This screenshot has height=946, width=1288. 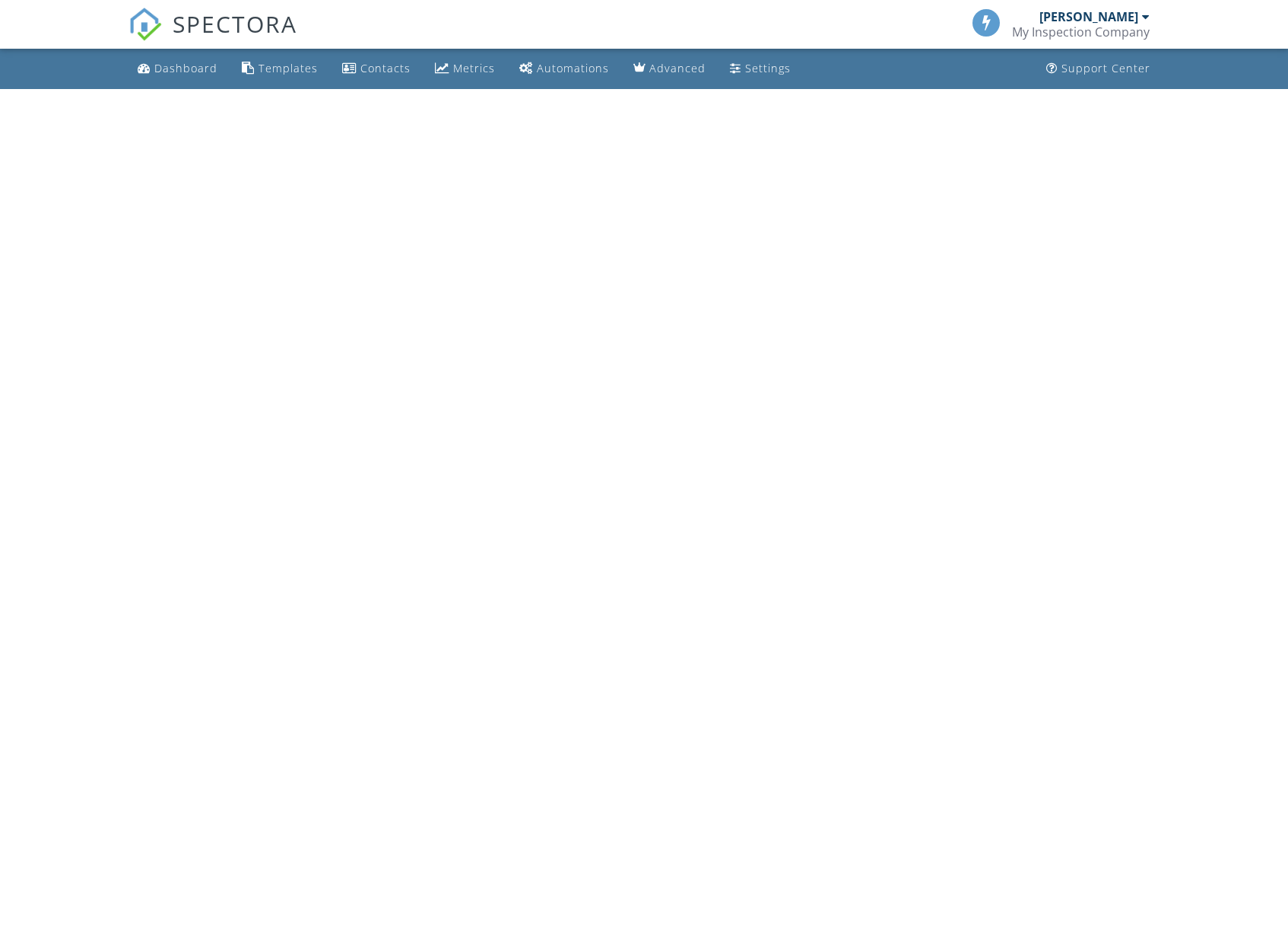 I want to click on div: Contacts, so click(x=386, y=68).